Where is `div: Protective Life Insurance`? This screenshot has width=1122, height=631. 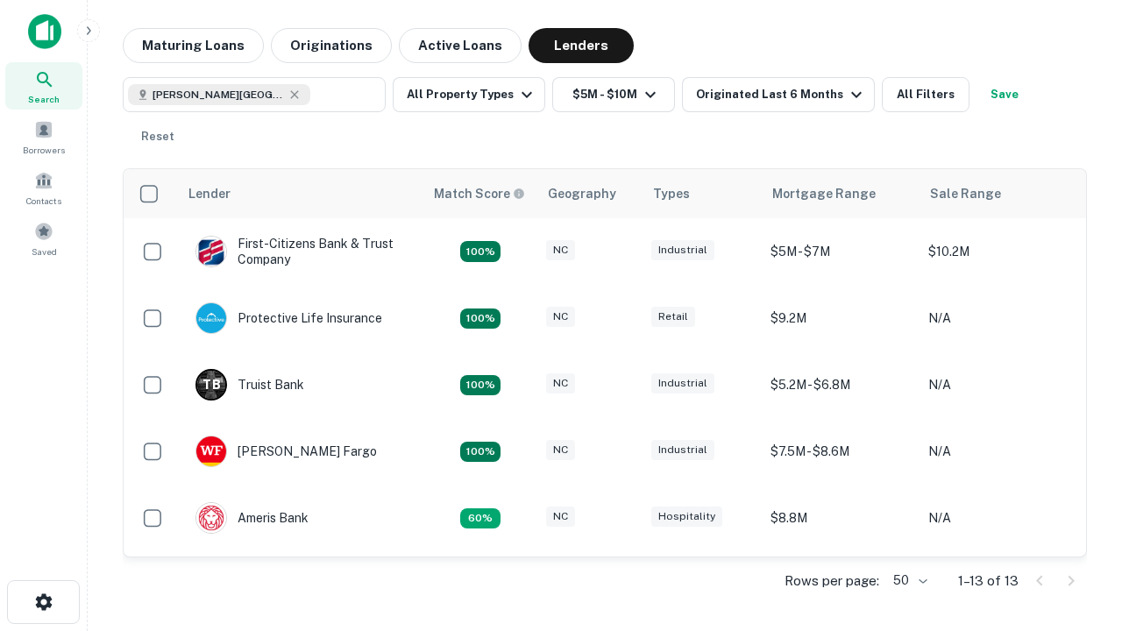
div: Protective Life Insurance is located at coordinates (288, 318).